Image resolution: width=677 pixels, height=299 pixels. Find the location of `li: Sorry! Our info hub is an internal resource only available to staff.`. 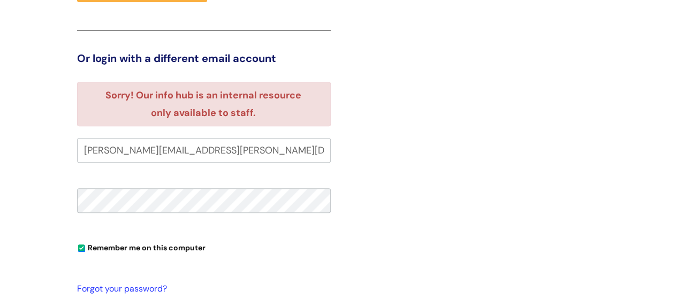

li: Sorry! Our info hub is an internal resource only available to staff. is located at coordinates (204, 104).